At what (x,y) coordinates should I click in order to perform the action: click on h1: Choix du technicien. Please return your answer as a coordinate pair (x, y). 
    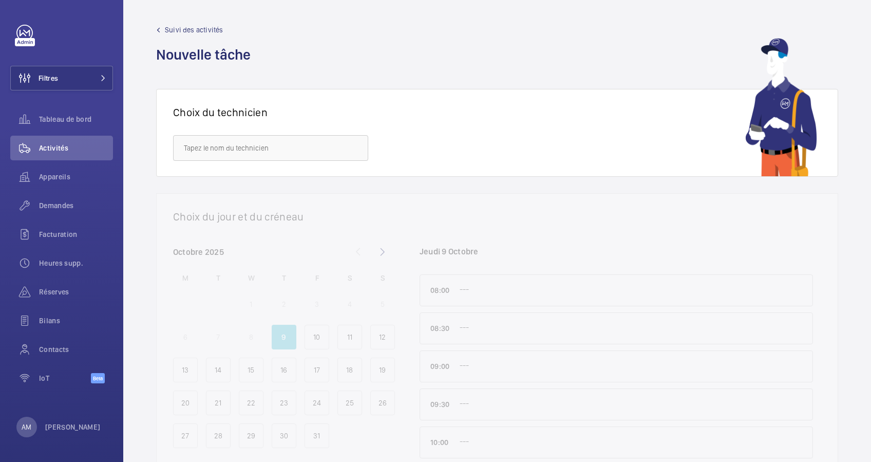
    Looking at the image, I should click on (220, 112).